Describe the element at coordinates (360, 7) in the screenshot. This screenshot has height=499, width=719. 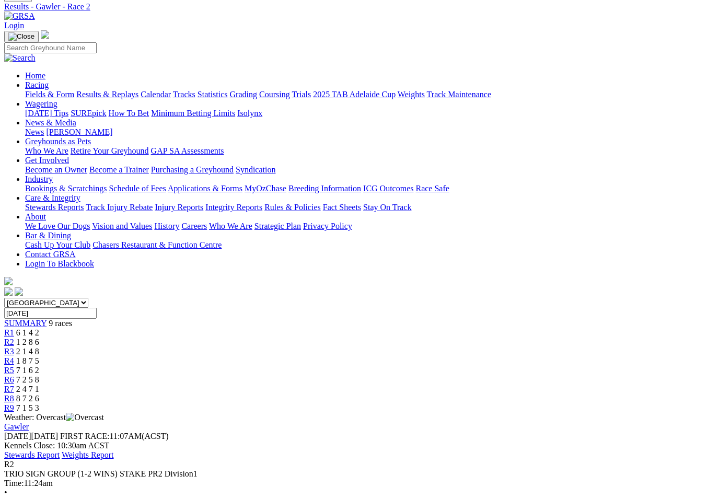
I see `div: Results - Gawler - Race 2` at that location.